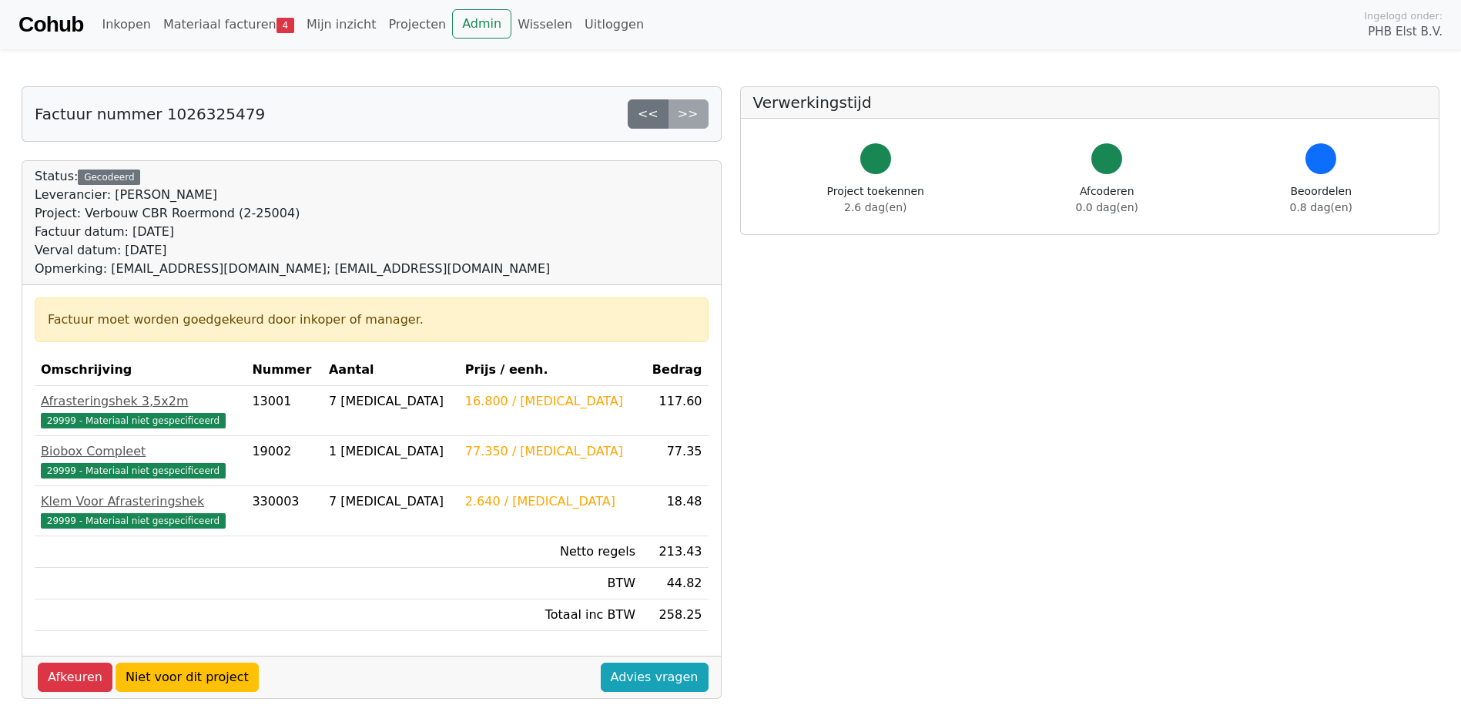 The image size is (1461, 712). I want to click on th: Prijs / eenh., so click(550, 370).